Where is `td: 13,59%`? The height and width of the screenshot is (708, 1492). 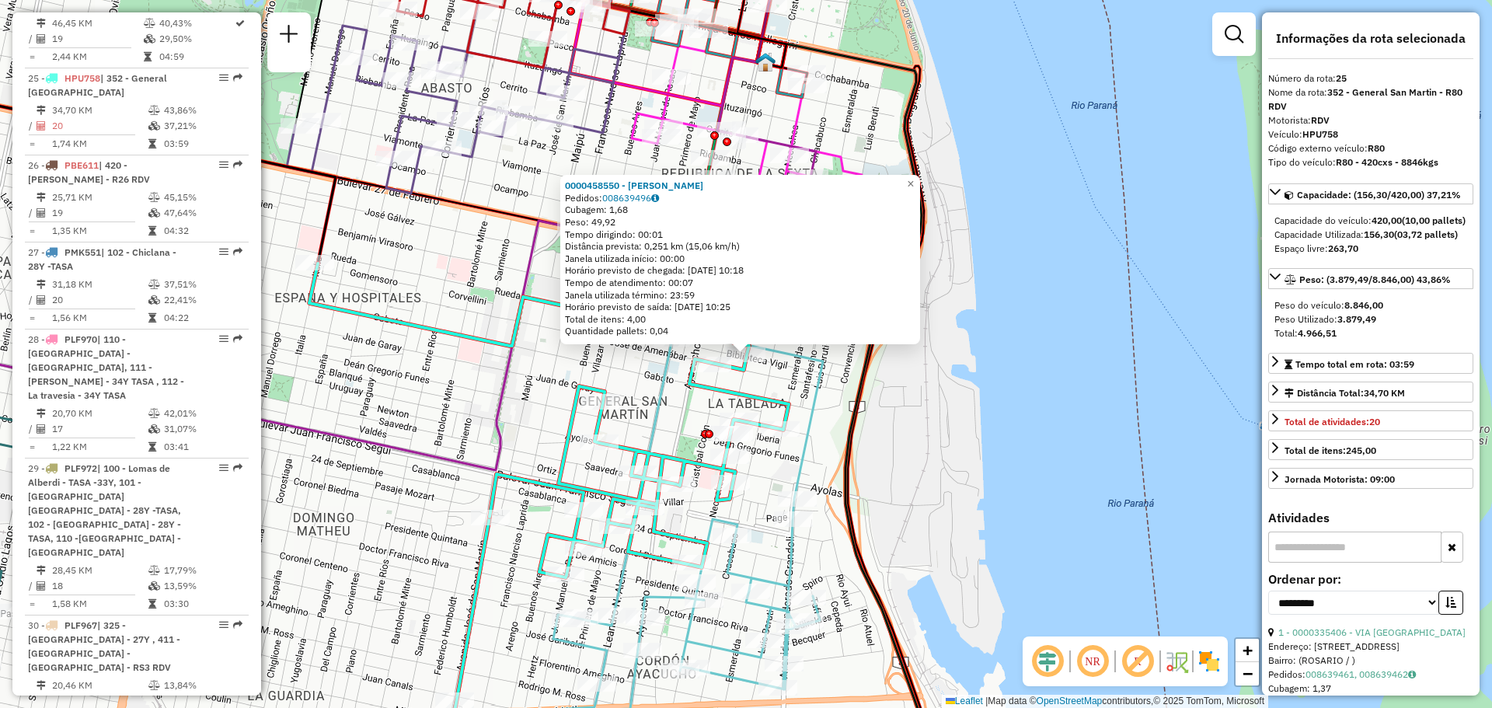 td: 13,59% is located at coordinates (202, 586).